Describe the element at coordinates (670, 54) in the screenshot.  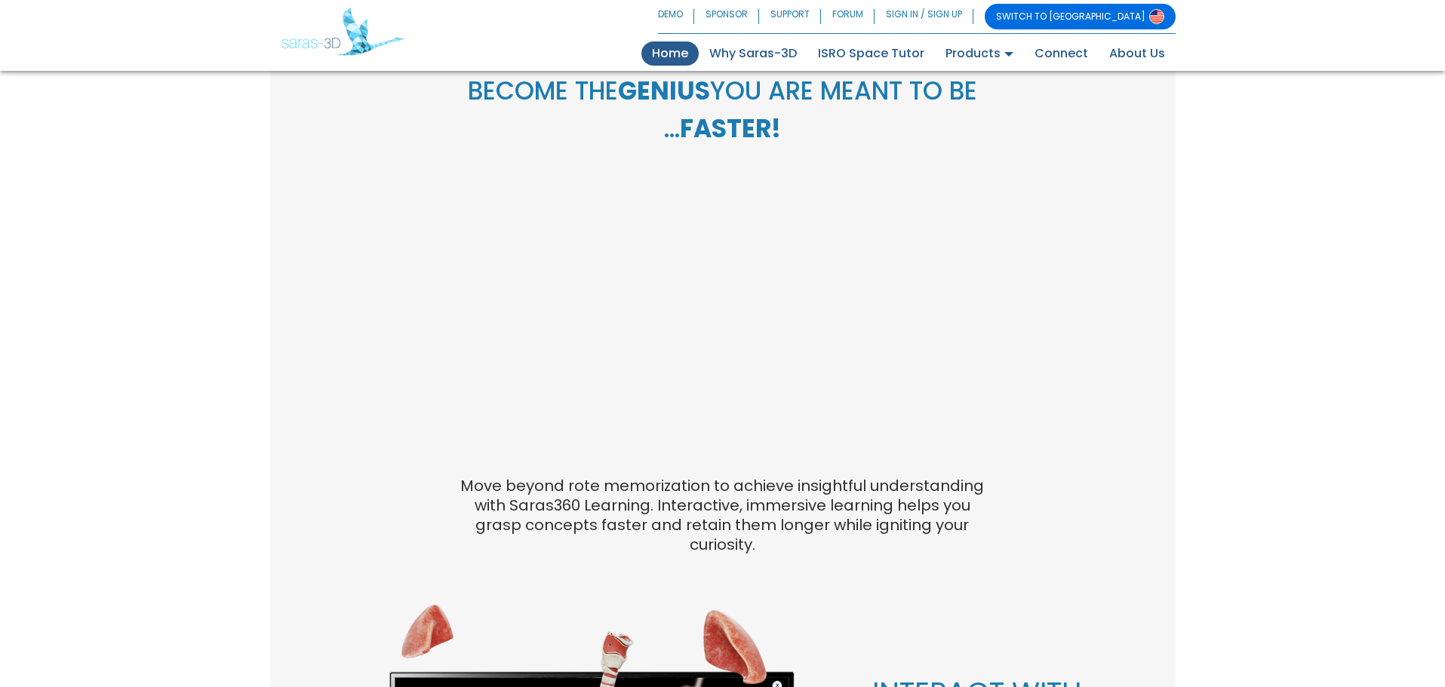
I see `a: Home` at that location.